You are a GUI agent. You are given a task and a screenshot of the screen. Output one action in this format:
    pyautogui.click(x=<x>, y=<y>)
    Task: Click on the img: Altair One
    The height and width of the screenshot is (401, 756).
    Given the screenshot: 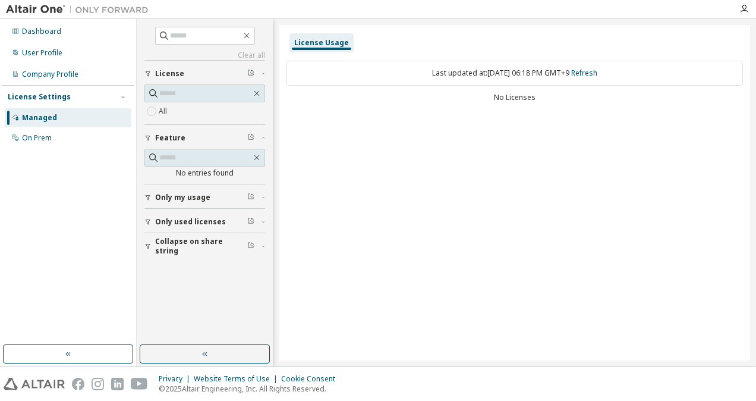 What is the action you would take?
    pyautogui.click(x=80, y=10)
    